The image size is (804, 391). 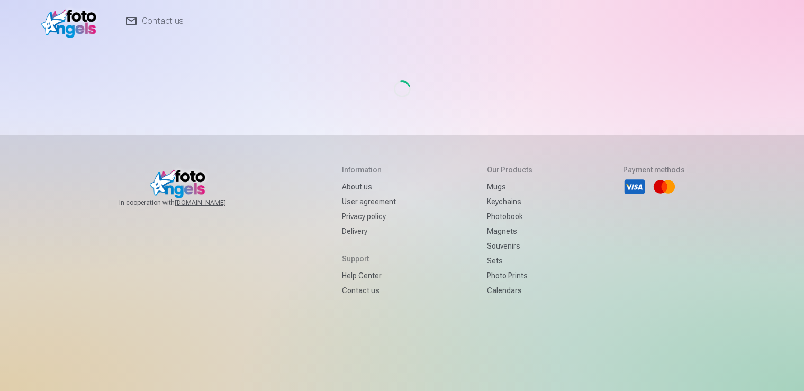 I want to click on span: In cooperation with, so click(x=185, y=203).